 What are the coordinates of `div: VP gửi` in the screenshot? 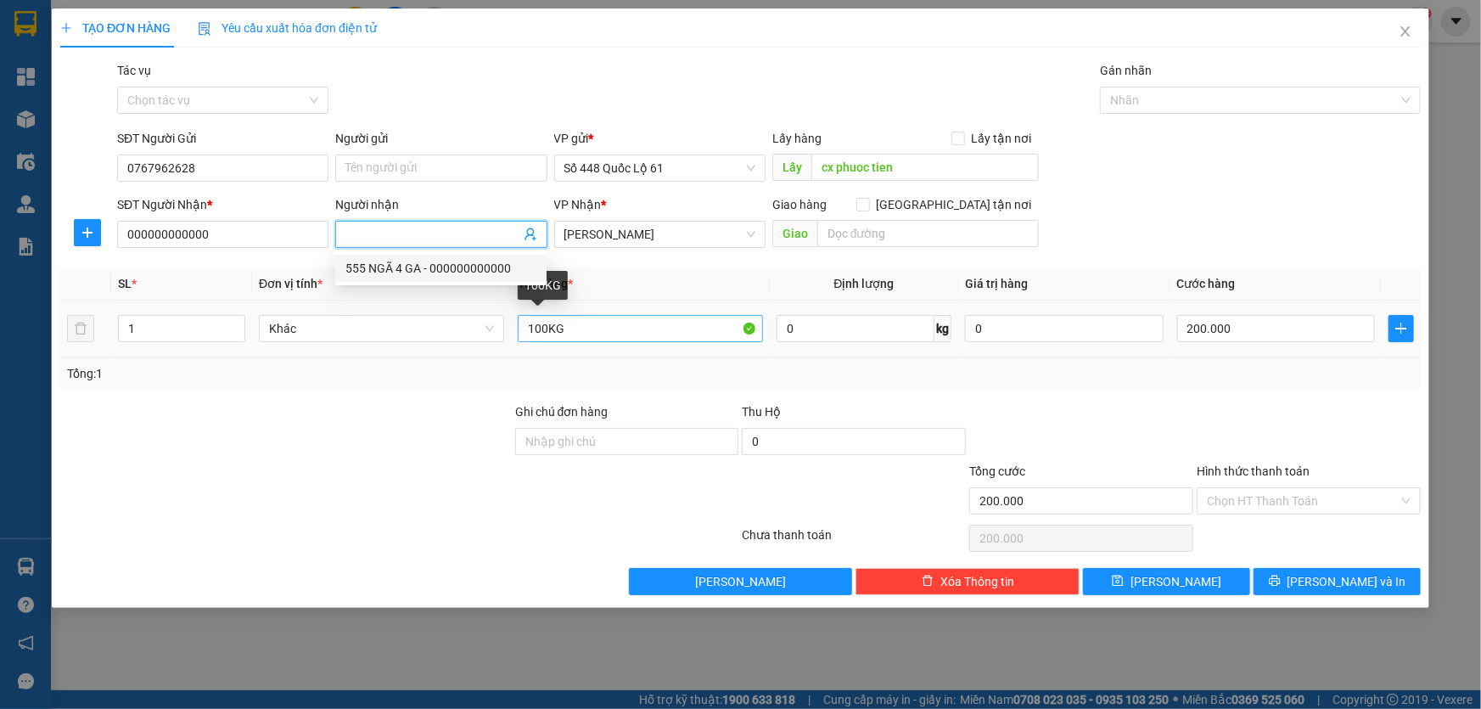 It's located at (660, 138).